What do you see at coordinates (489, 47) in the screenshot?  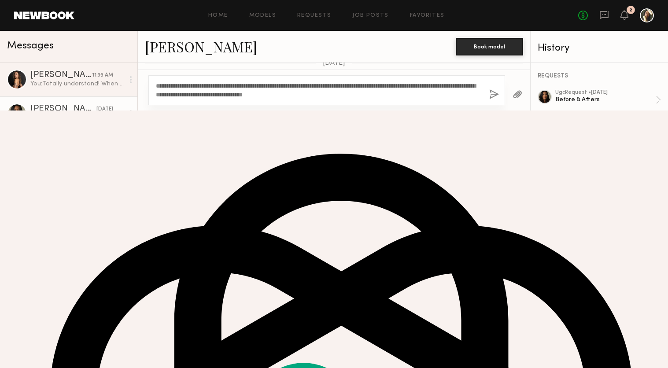 I see `button: Book model` at bounding box center [489, 47].